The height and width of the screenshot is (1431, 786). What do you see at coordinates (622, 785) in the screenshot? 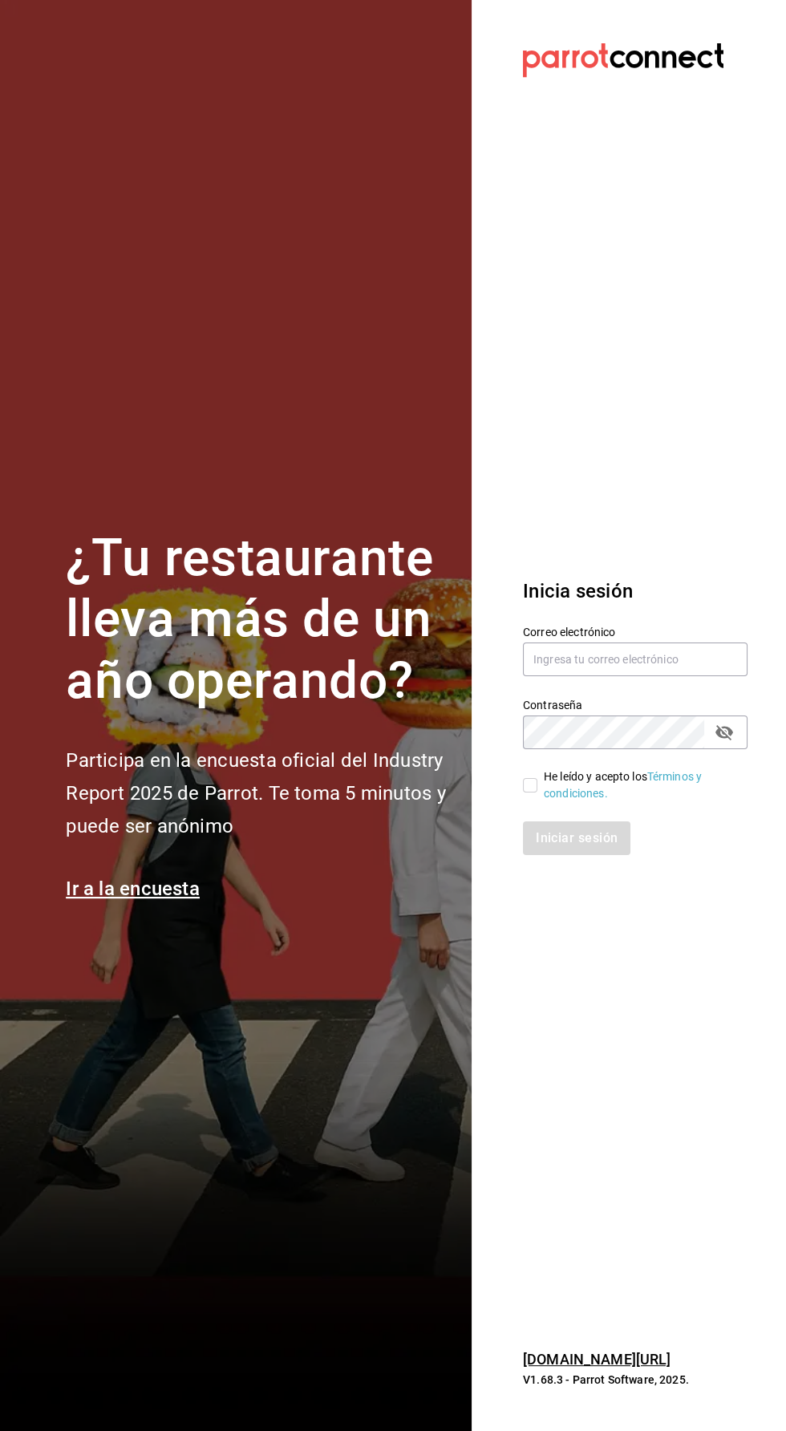
I see `a: Términos y condiciones.` at bounding box center [622, 785].